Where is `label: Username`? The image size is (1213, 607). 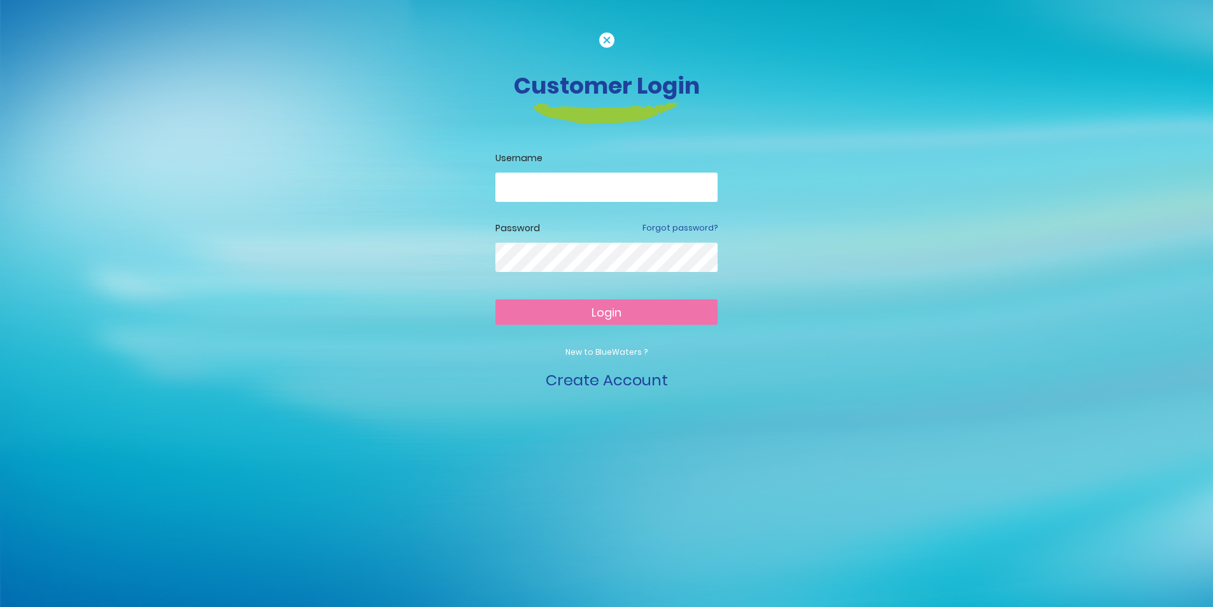 label: Username is located at coordinates (606, 158).